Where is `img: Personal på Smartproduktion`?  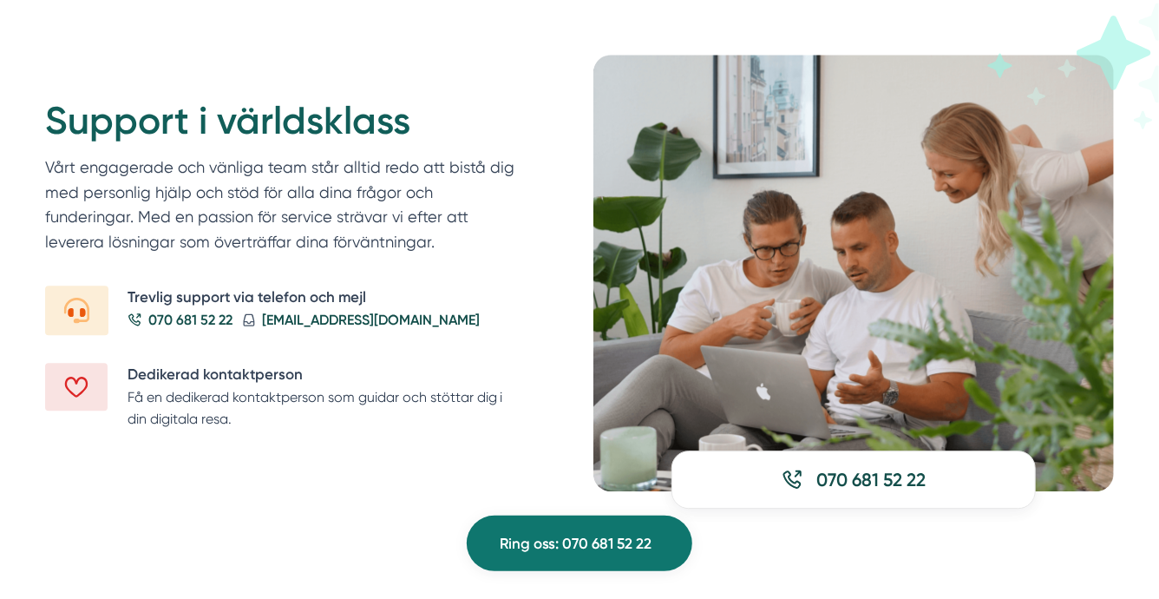 img: Personal på Smartproduktion is located at coordinates (854, 272).